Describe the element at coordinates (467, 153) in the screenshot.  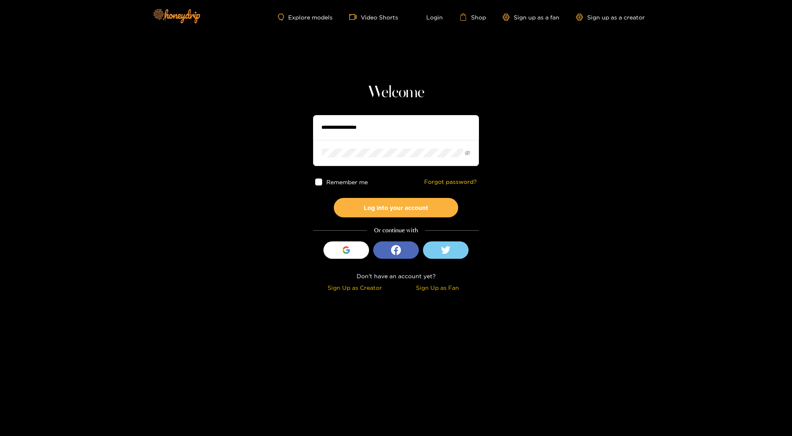
I see `span: eye-invisible` at that location.